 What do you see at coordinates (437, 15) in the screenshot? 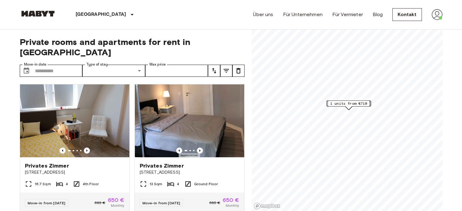
I see `img: avatar` at bounding box center [437, 15].